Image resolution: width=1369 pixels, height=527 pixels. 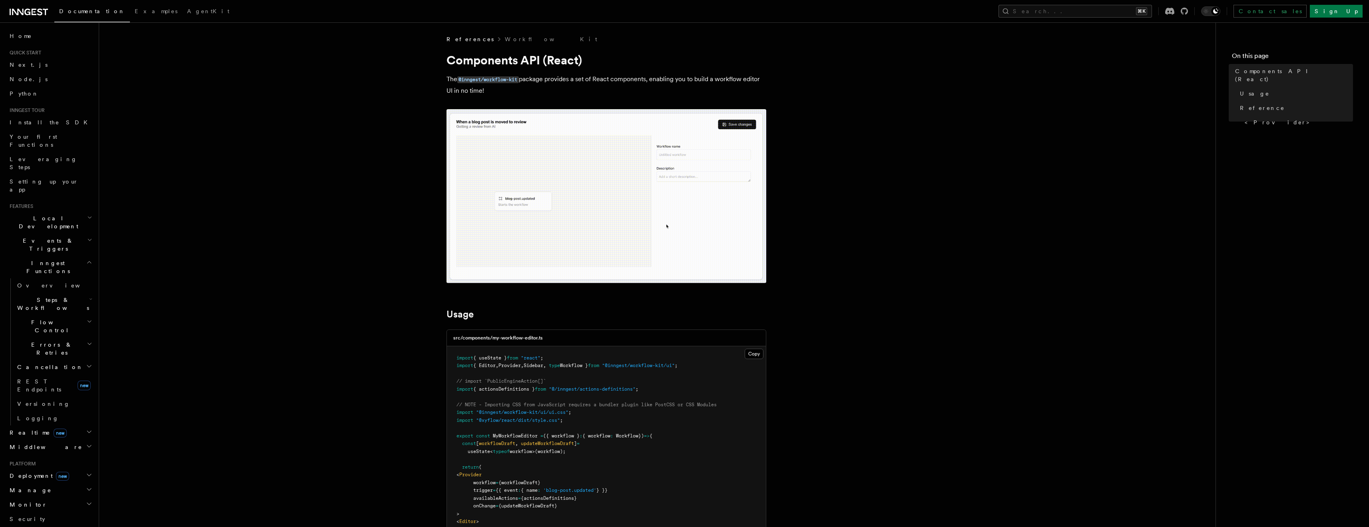 What do you see at coordinates (570, 490) in the screenshot?
I see `span: 'blog-post.updated'` at bounding box center [570, 490].